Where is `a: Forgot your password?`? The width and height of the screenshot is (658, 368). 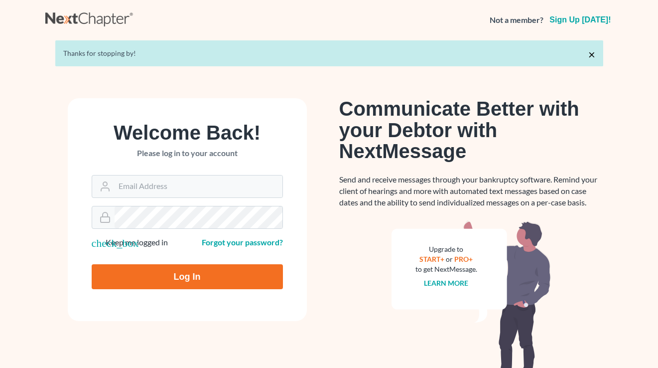
a: Forgot your password? is located at coordinates (242, 242).